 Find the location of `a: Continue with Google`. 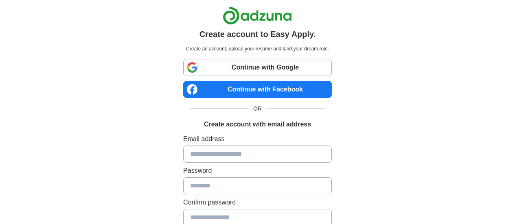

a: Continue with Google is located at coordinates (257, 68).